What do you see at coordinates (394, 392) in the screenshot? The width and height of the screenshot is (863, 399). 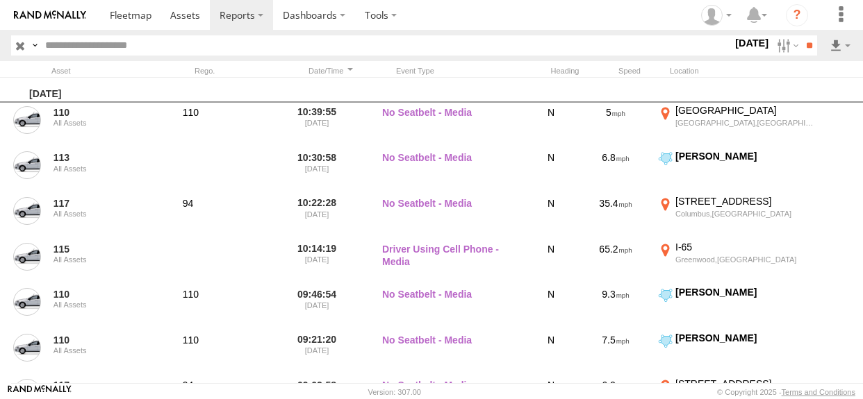 I see `div: Version: 307.00` at bounding box center [394, 392].